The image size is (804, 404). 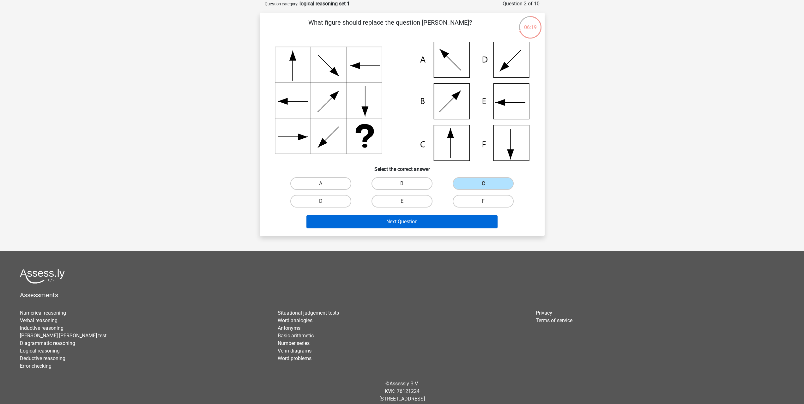 What do you see at coordinates (289, 328) in the screenshot?
I see `a: Antonyms` at bounding box center [289, 328].